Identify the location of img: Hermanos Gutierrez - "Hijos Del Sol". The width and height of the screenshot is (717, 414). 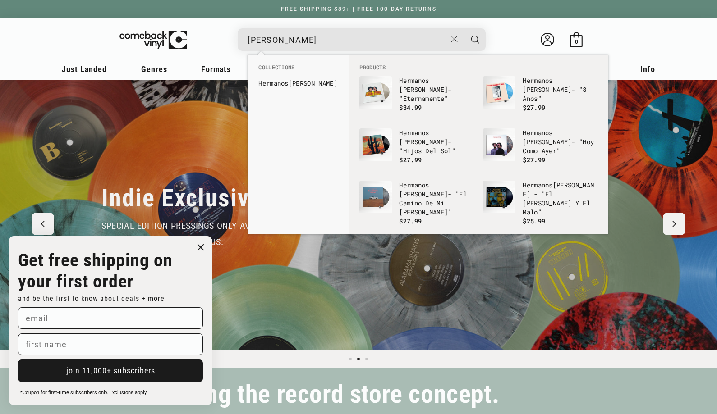
(376, 145).